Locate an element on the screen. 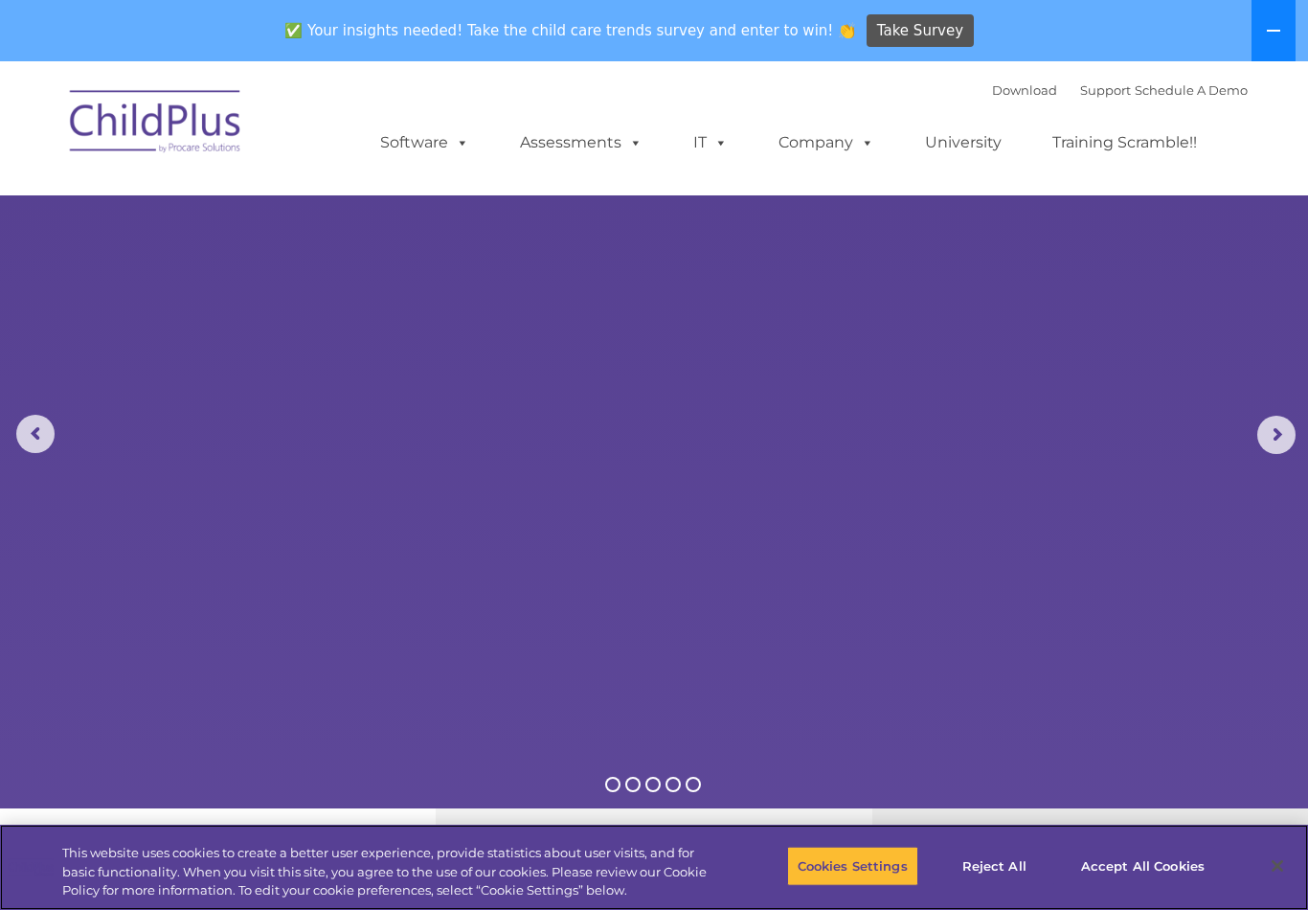  a: Training Scramble!! is located at coordinates (1124, 143).